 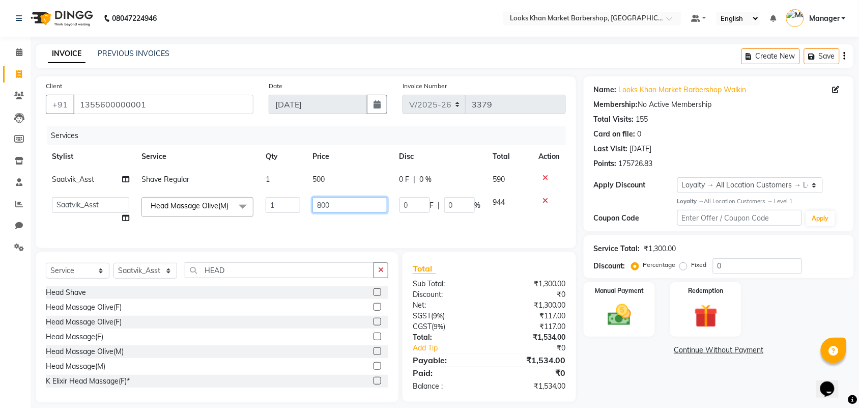 What do you see at coordinates (636, 185) in the screenshot?
I see `div: Apply Discount` at bounding box center [636, 185].